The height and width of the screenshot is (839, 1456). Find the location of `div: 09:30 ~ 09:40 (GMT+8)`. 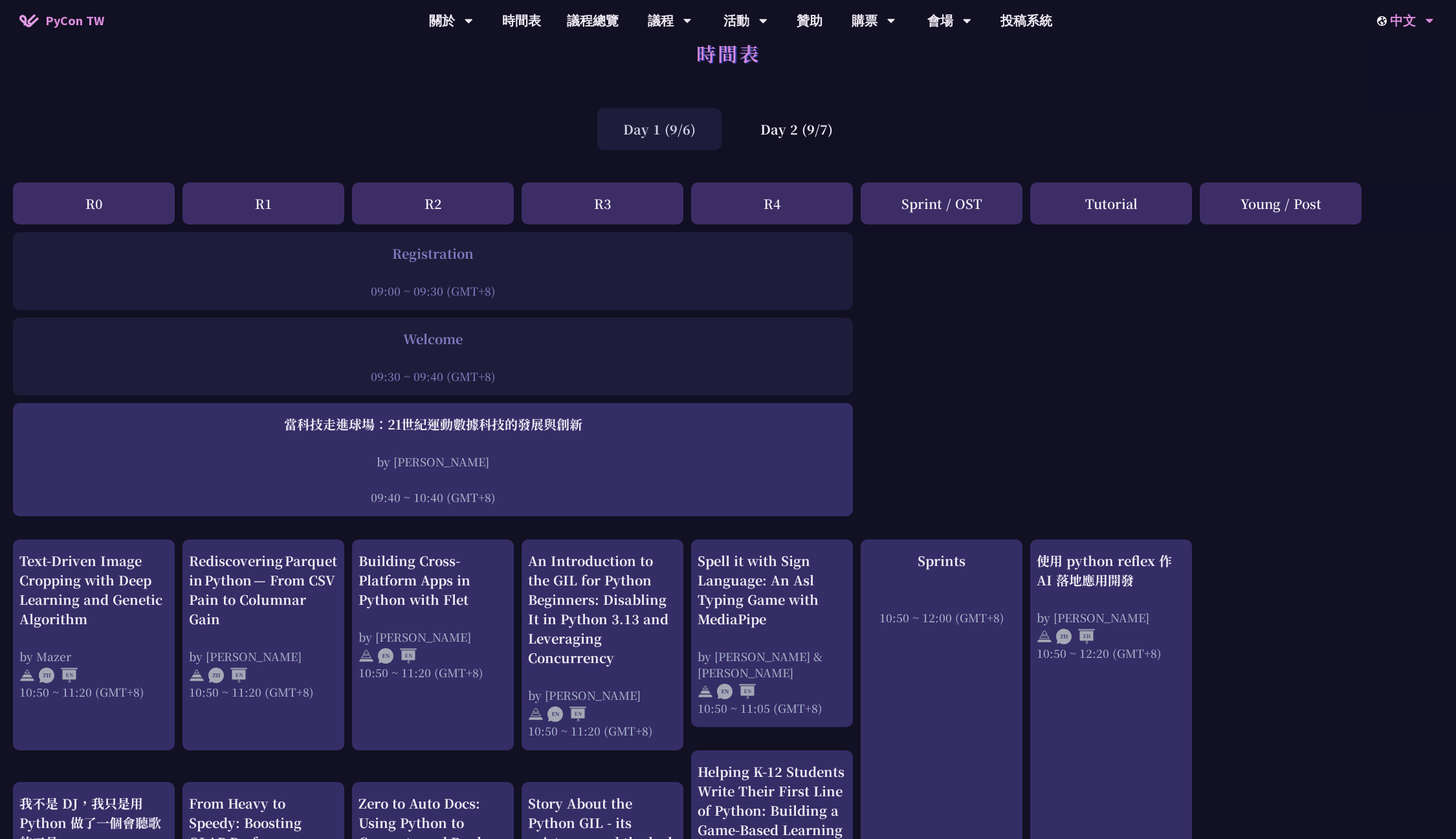

div: 09:30 ~ 09:40 (GMT+8) is located at coordinates (433, 376).